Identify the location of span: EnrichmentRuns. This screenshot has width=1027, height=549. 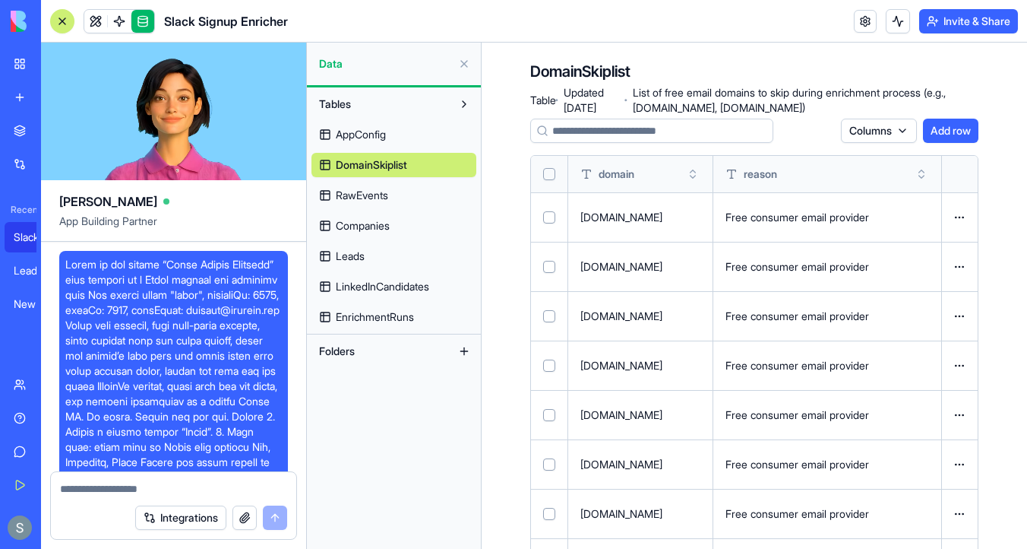
(375, 317).